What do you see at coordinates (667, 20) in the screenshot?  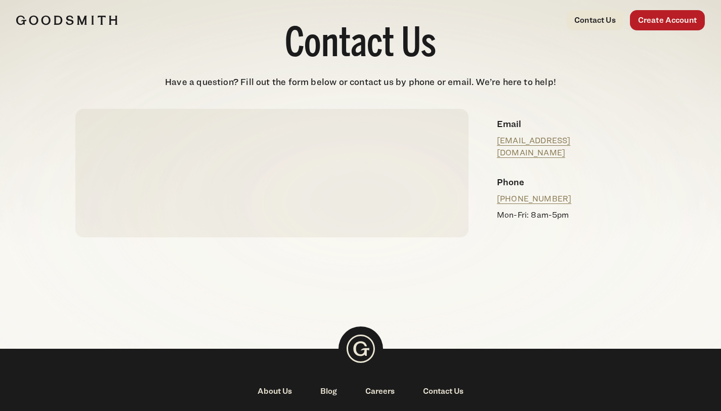 I see `a: Create Account` at bounding box center [667, 20].